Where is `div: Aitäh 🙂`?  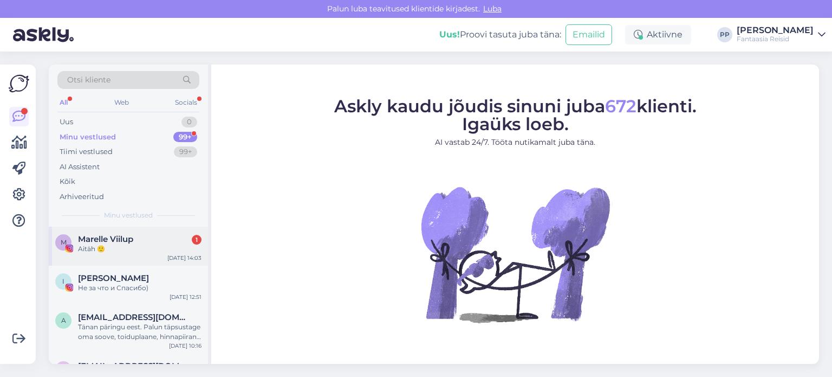 div: Aitäh 🙂 is located at coordinates (140, 249).